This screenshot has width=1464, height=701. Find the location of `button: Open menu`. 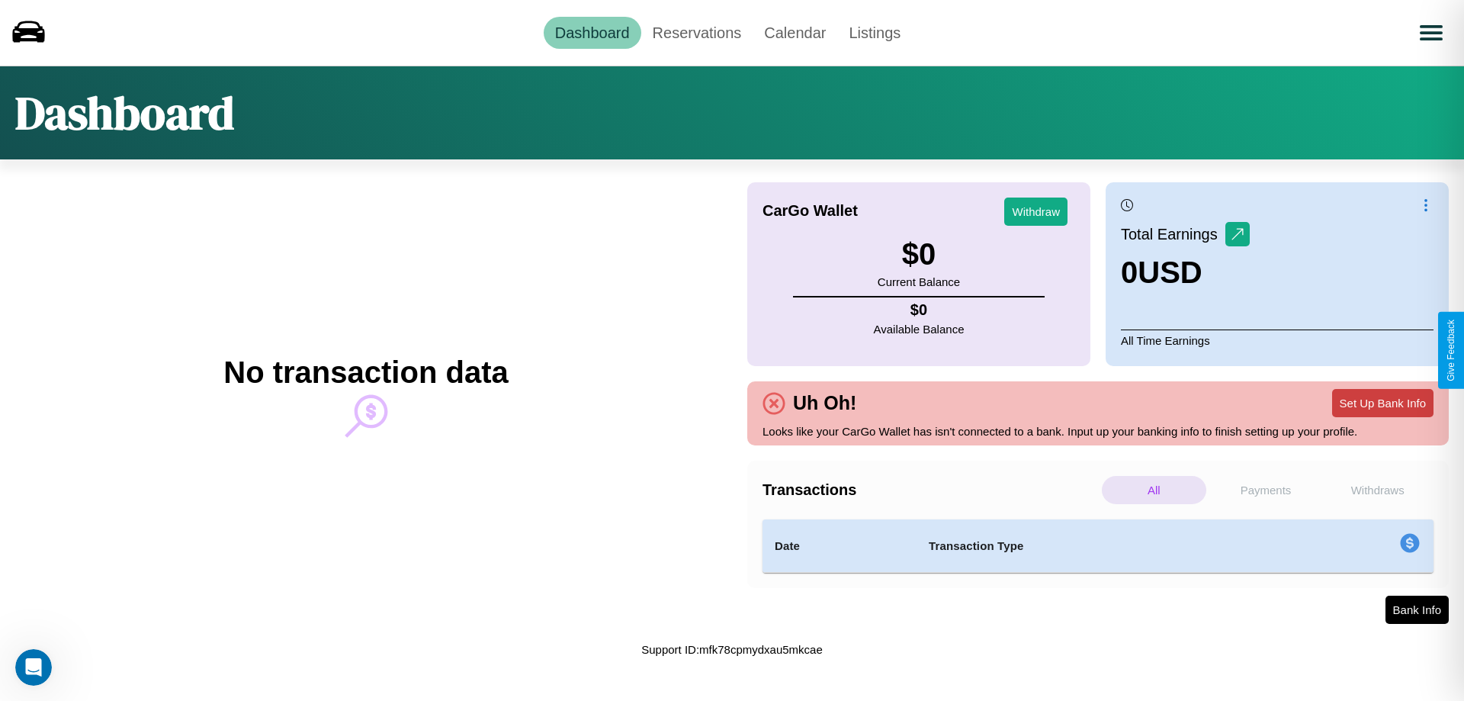

button: Open menu is located at coordinates (1432, 33).